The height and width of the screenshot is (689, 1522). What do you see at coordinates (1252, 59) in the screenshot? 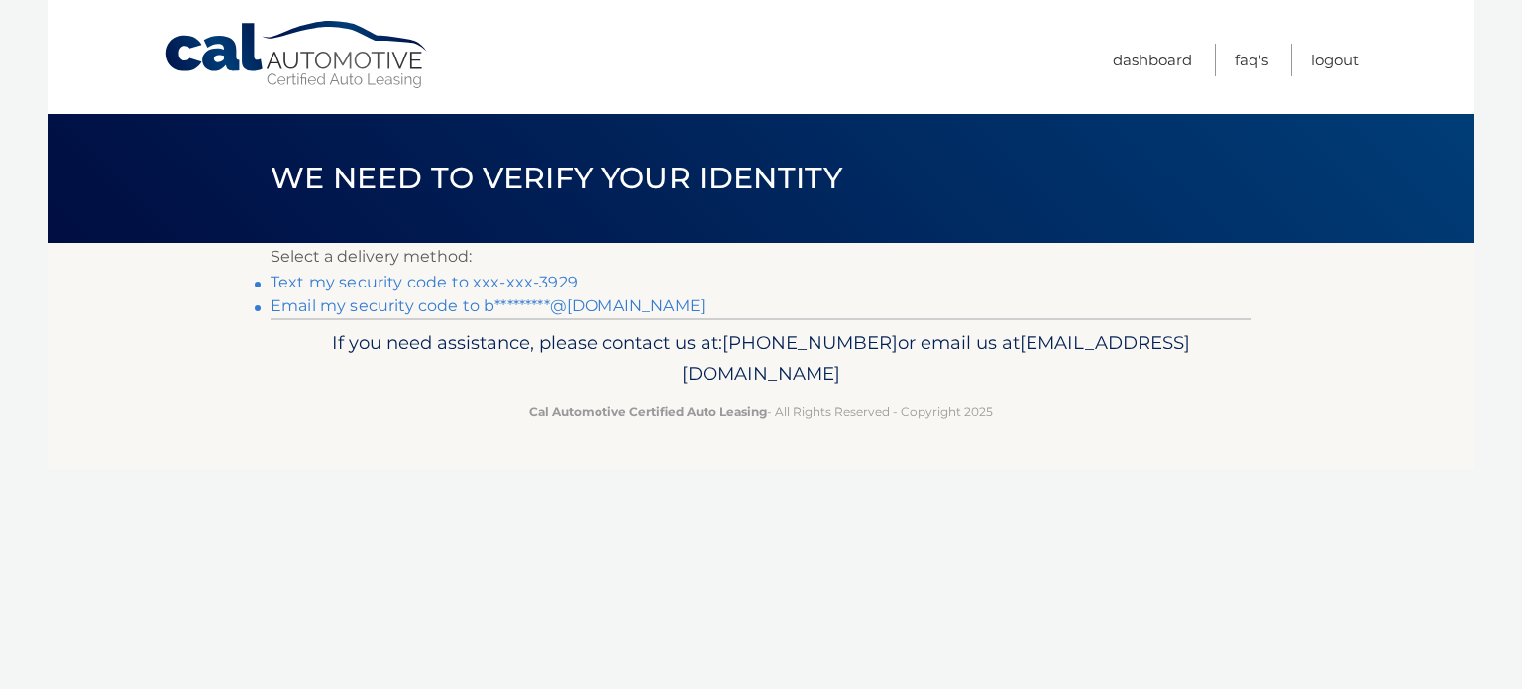
I see `a: FAQ's` at bounding box center [1252, 59].